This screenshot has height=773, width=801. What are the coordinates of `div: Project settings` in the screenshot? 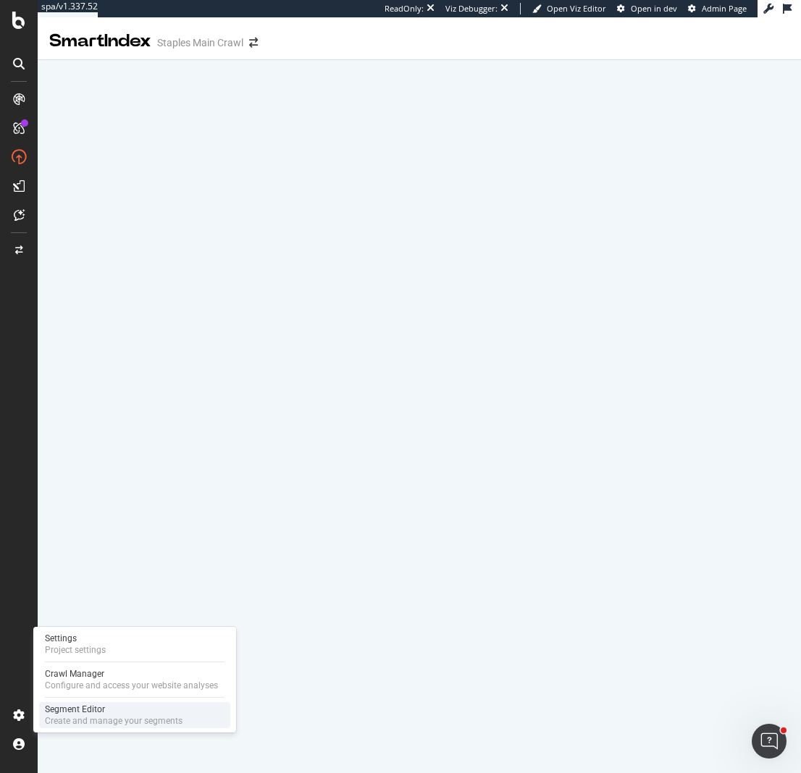 It's located at (75, 650).